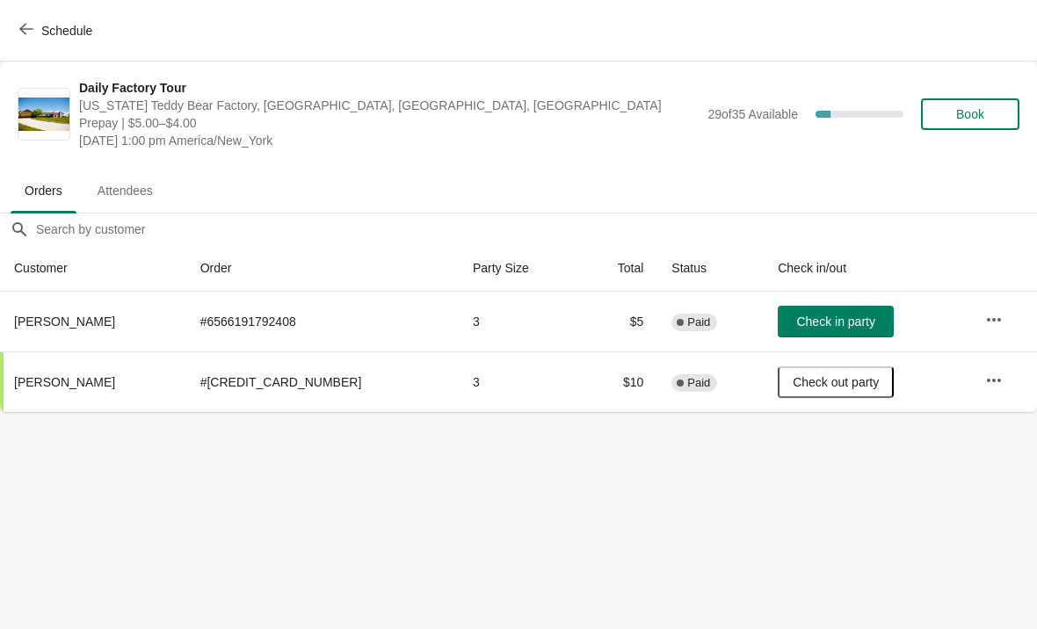 The image size is (1037, 629). Describe the element at coordinates (125, 191) in the screenshot. I see `span: Attendees` at that location.